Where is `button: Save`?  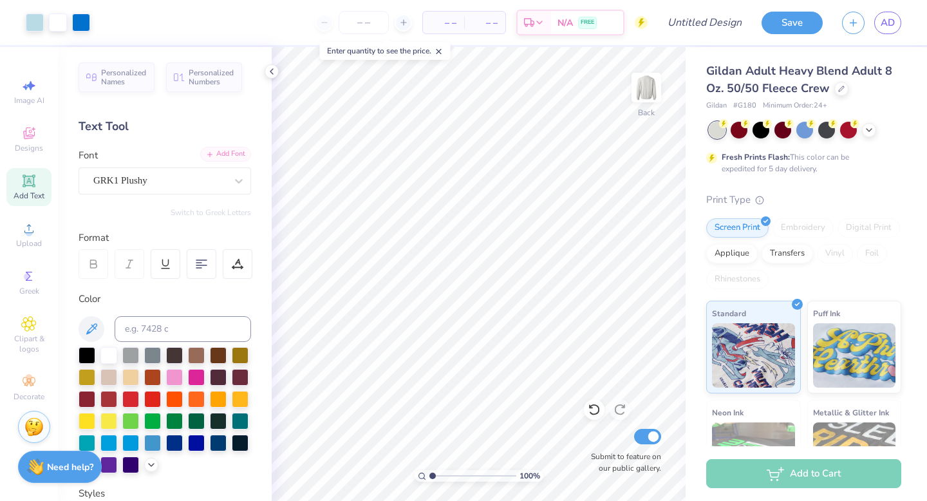 button: Save is located at coordinates (791, 23).